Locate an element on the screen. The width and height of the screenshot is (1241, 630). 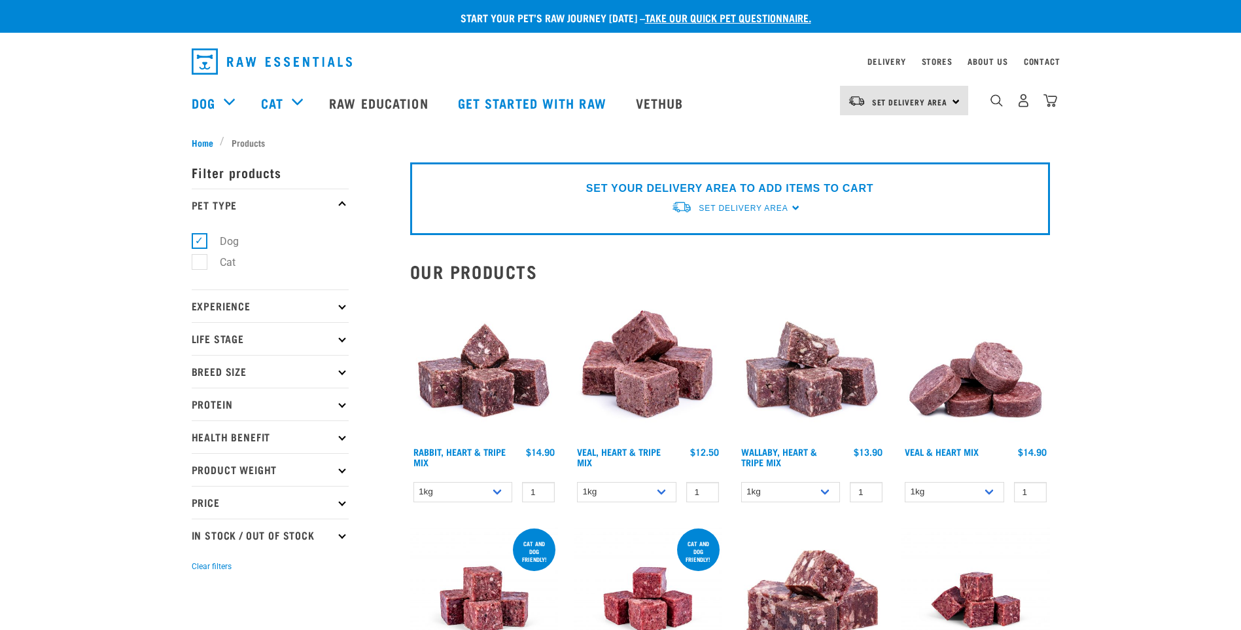
button: Clear filters is located at coordinates (211, 566).